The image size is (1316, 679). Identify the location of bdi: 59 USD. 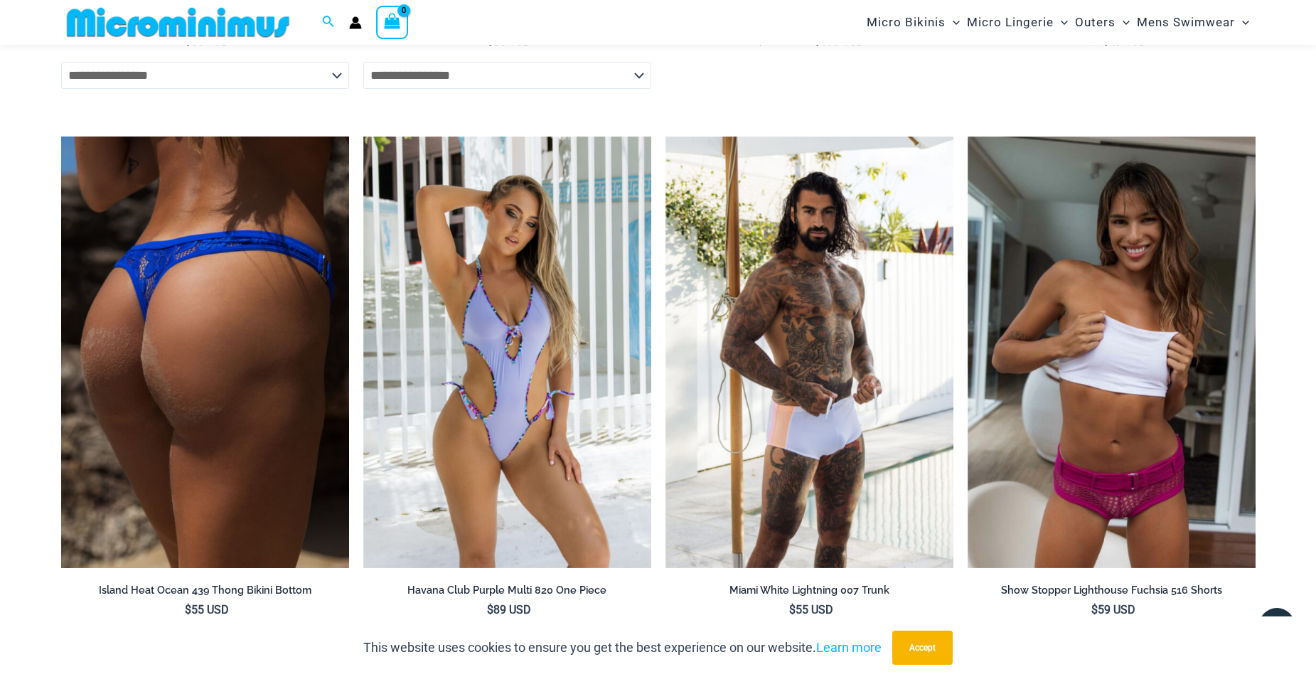
(1113, 609).